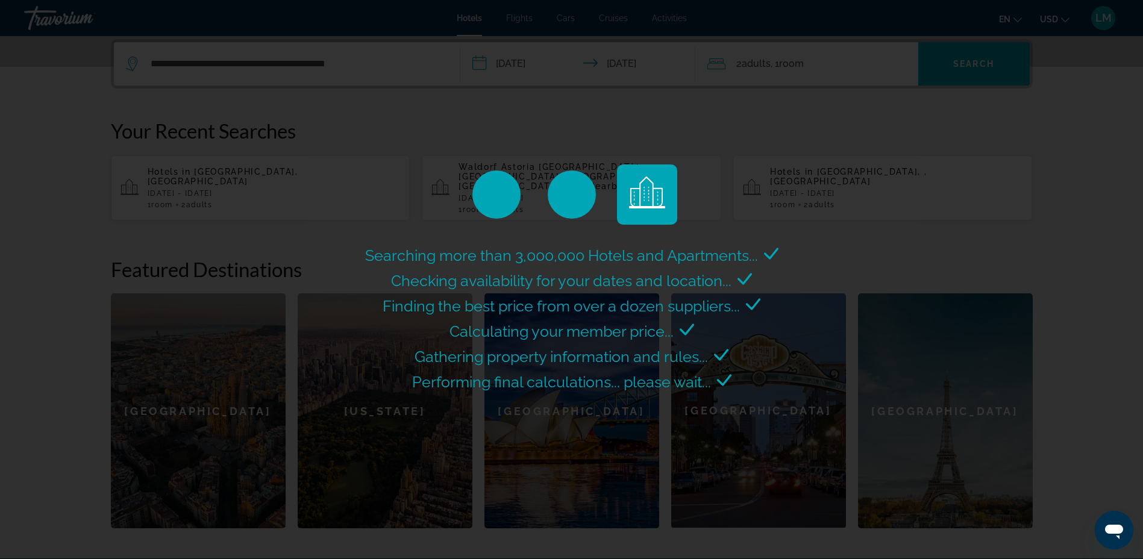 This screenshot has width=1143, height=559. I want to click on span: Gathering property information and rules..., so click(561, 357).